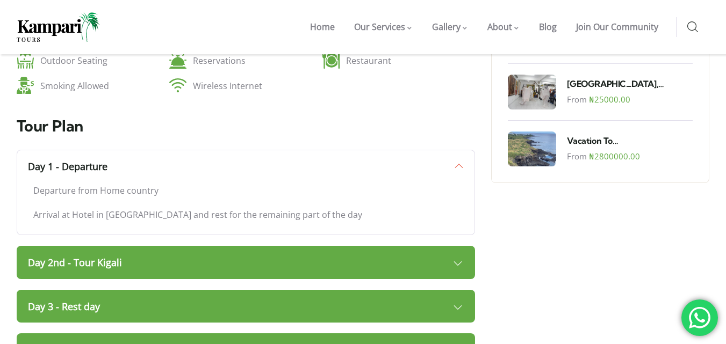  What do you see at coordinates (245, 83) in the screenshot?
I see `div: Wireless Internet` at bounding box center [245, 83].